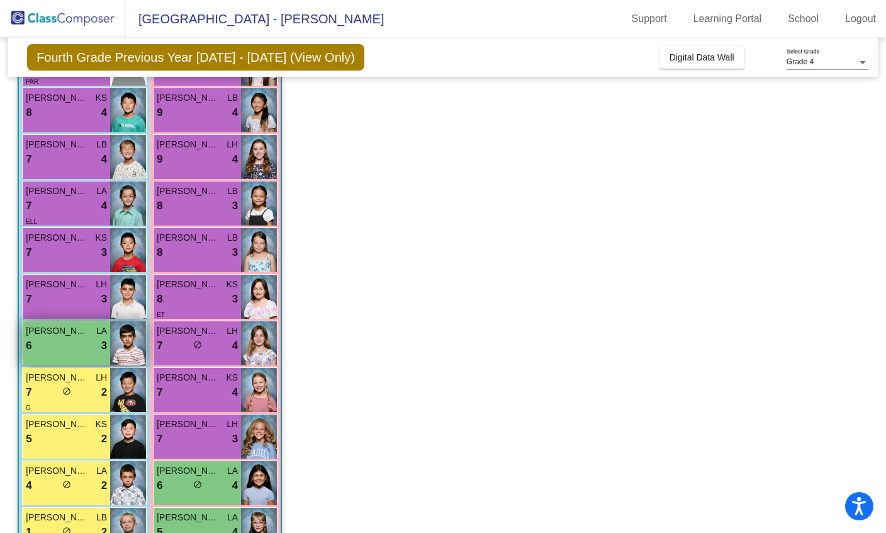 The width and height of the screenshot is (886, 533). Describe the element at coordinates (31, 221) in the screenshot. I see `span: ELL` at that location.